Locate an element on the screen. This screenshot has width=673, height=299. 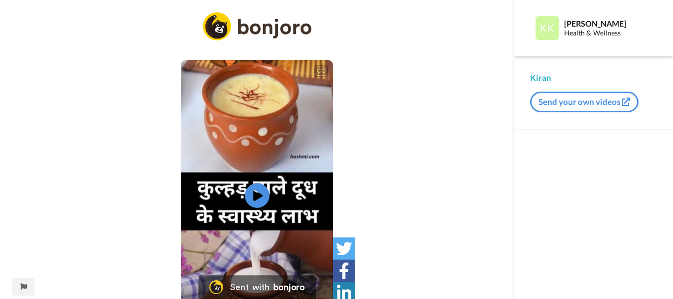
img: Bonjoro Logo is located at coordinates (216, 287).